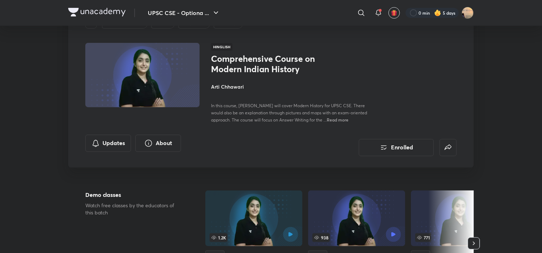 The image size is (542, 253). Describe the element at coordinates (134, 195) in the screenshot. I see `h5: Demo classes` at that location.